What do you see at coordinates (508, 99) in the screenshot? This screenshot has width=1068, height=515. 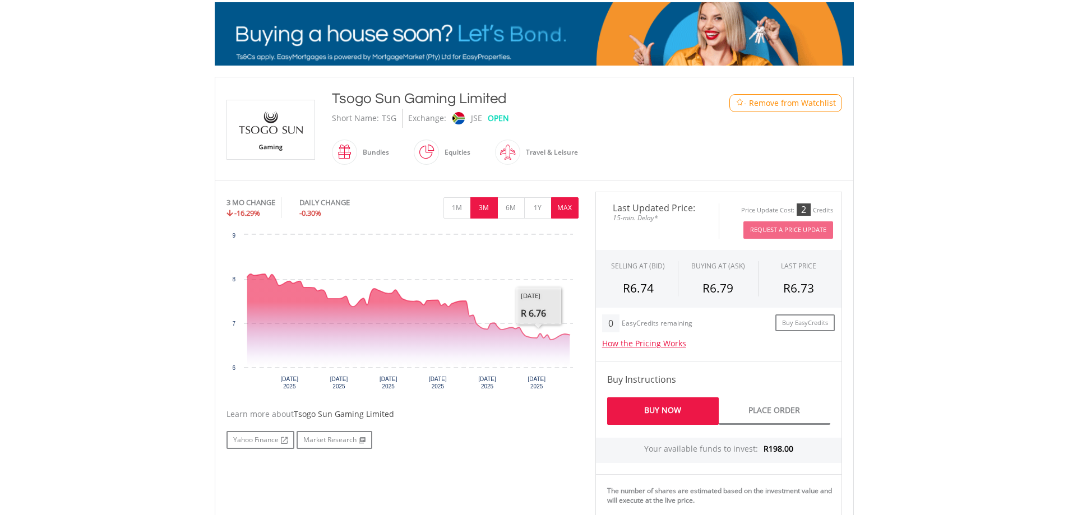 I see `div: Tsogo Sun Gaming Limited` at bounding box center [508, 99].